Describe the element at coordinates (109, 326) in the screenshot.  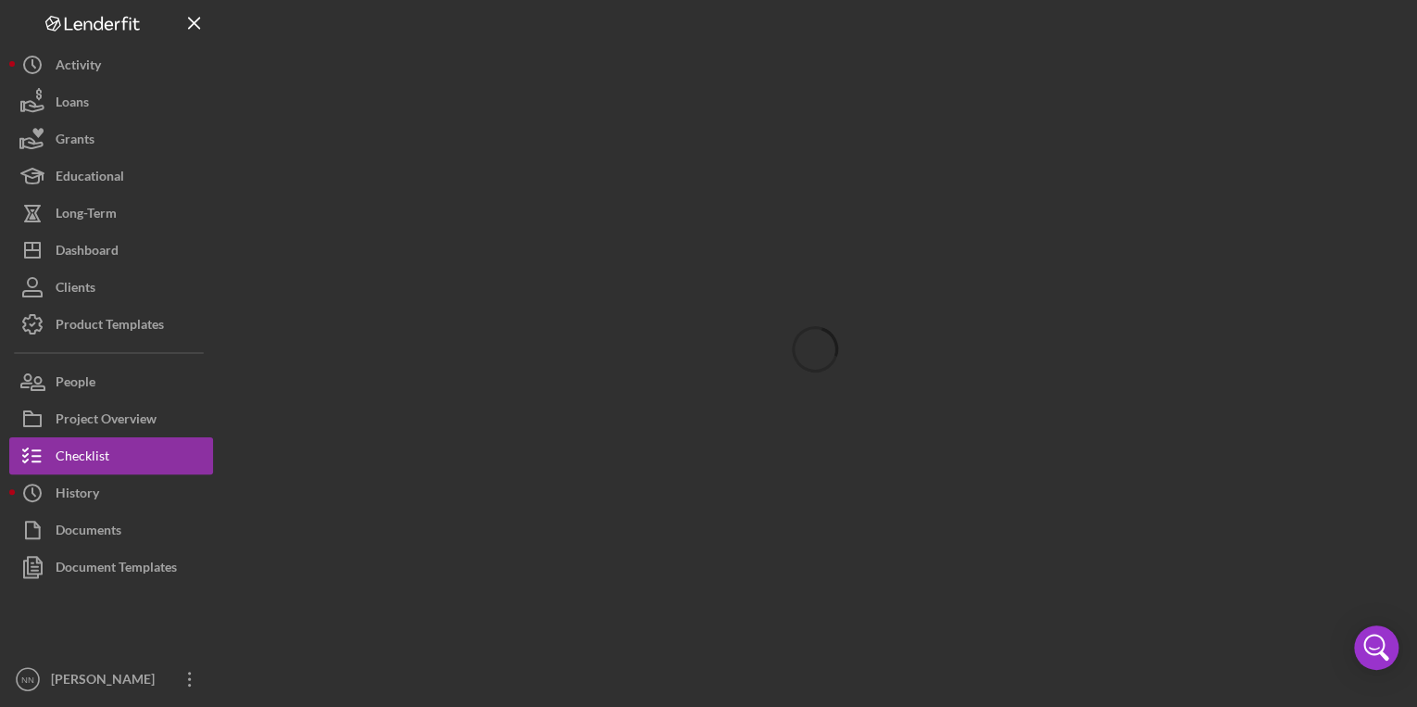
I see `div: Product Templates` at that location.